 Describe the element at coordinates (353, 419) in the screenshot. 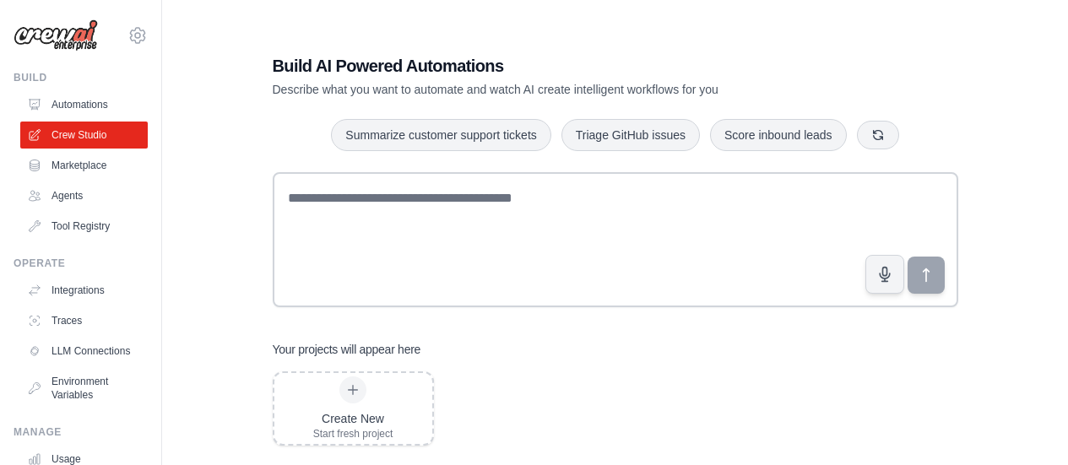

I see `div: Create New` at that location.